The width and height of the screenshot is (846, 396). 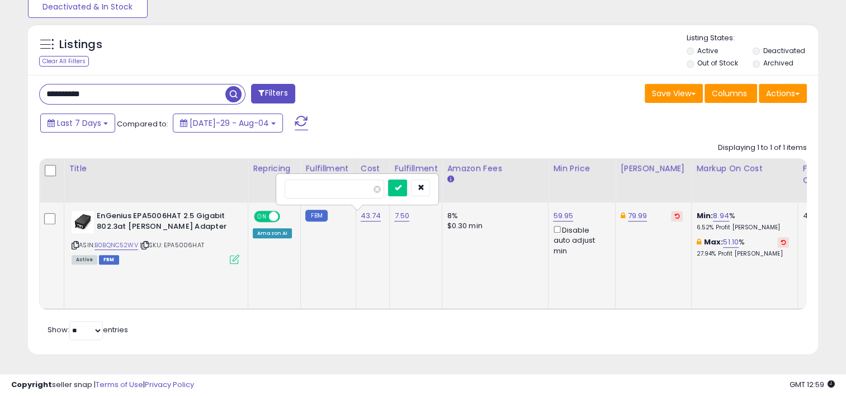 What do you see at coordinates (416, 175) in the screenshot?
I see `div: Fulfillment Cost` at bounding box center [416, 175].